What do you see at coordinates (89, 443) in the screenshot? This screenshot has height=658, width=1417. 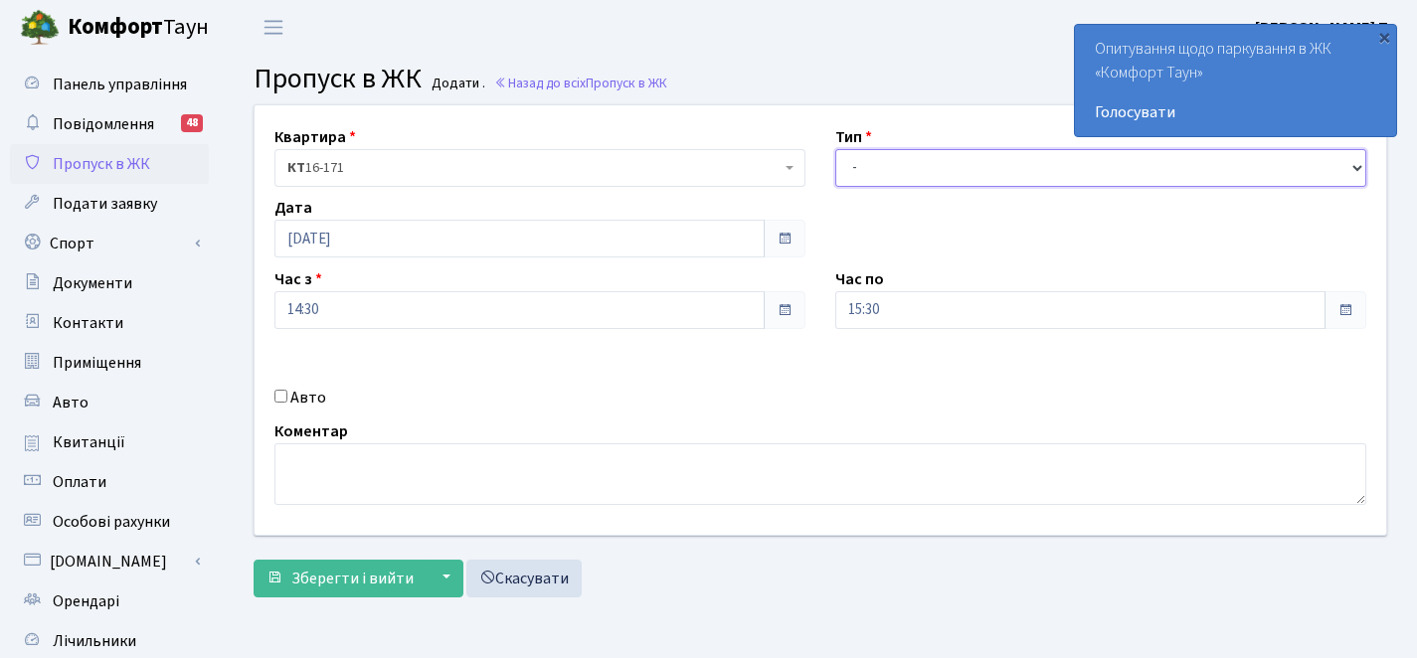 I see `span: Квитанції` at bounding box center [89, 443].